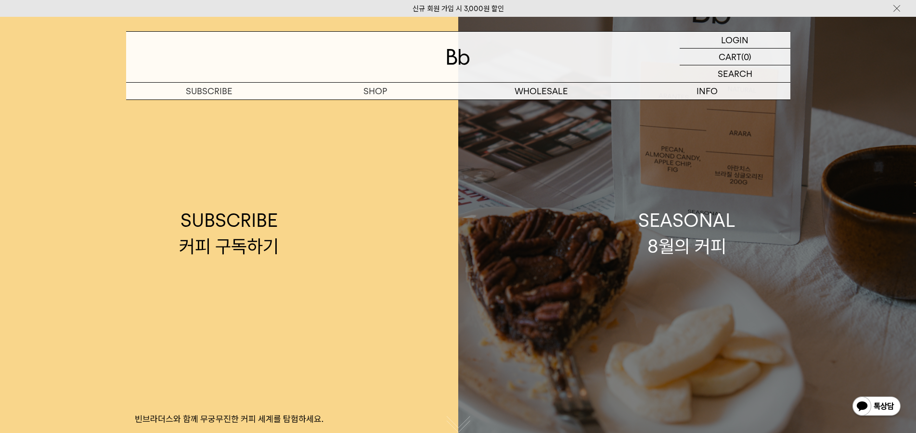 The image size is (916, 433). What do you see at coordinates (209, 91) in the screenshot?
I see `p: SUBSCRIBE` at bounding box center [209, 91].